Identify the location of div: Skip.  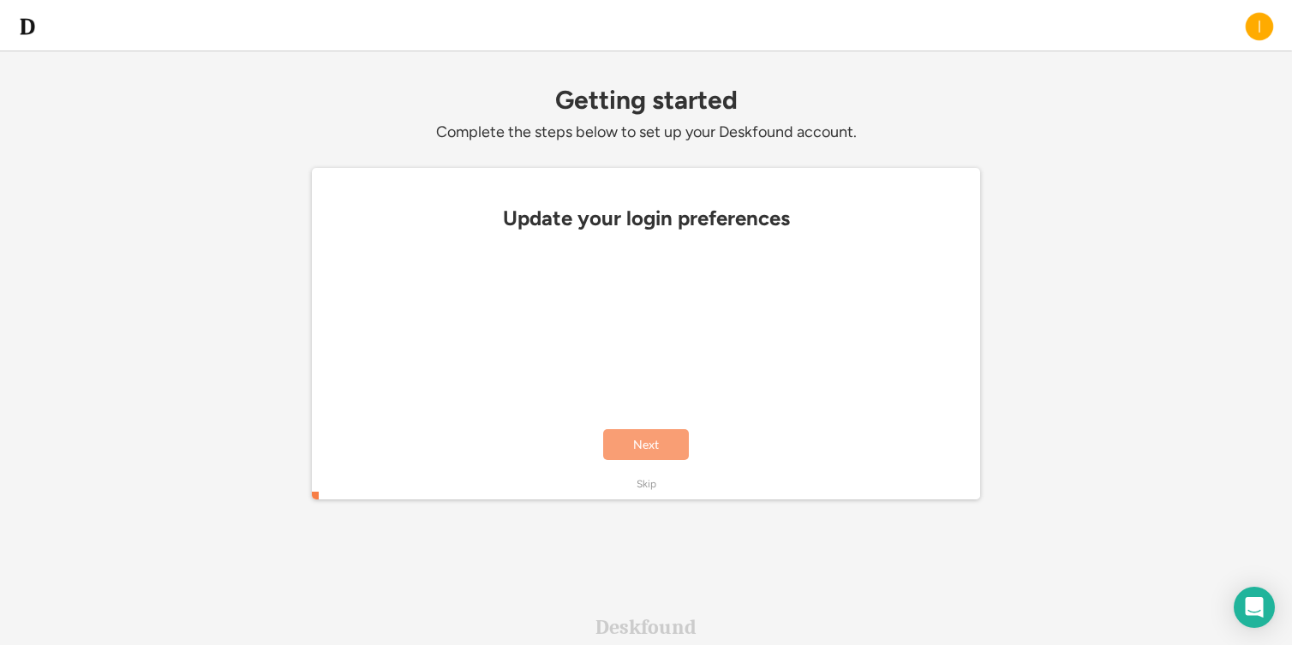
(646, 484).